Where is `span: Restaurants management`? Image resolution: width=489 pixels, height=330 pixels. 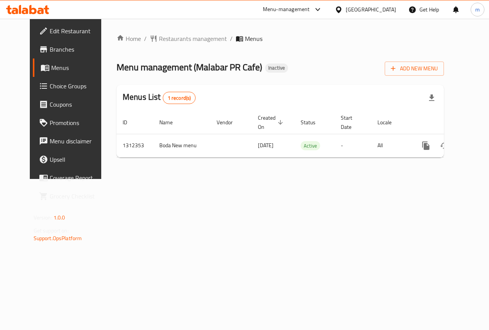
span: Restaurants management is located at coordinates (193, 39).